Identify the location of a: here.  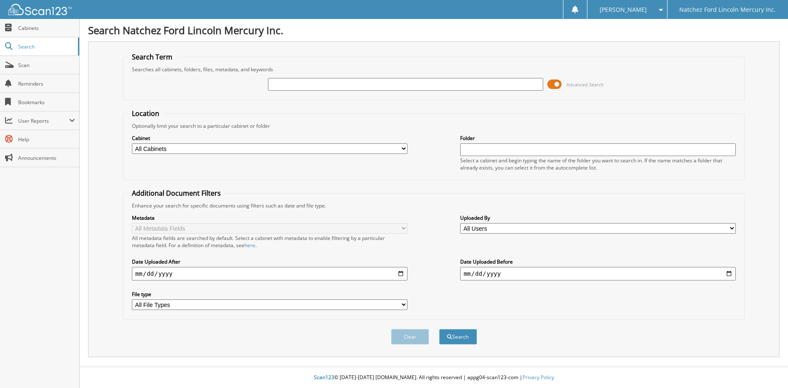
(250, 245).